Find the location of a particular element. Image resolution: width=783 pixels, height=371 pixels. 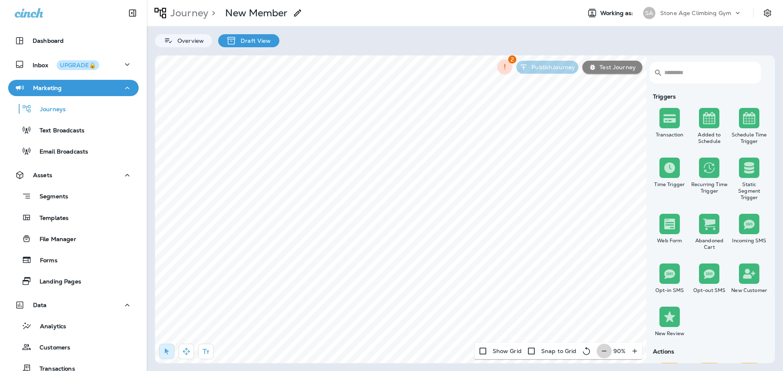

p: Test Journey is located at coordinates (615, 67).